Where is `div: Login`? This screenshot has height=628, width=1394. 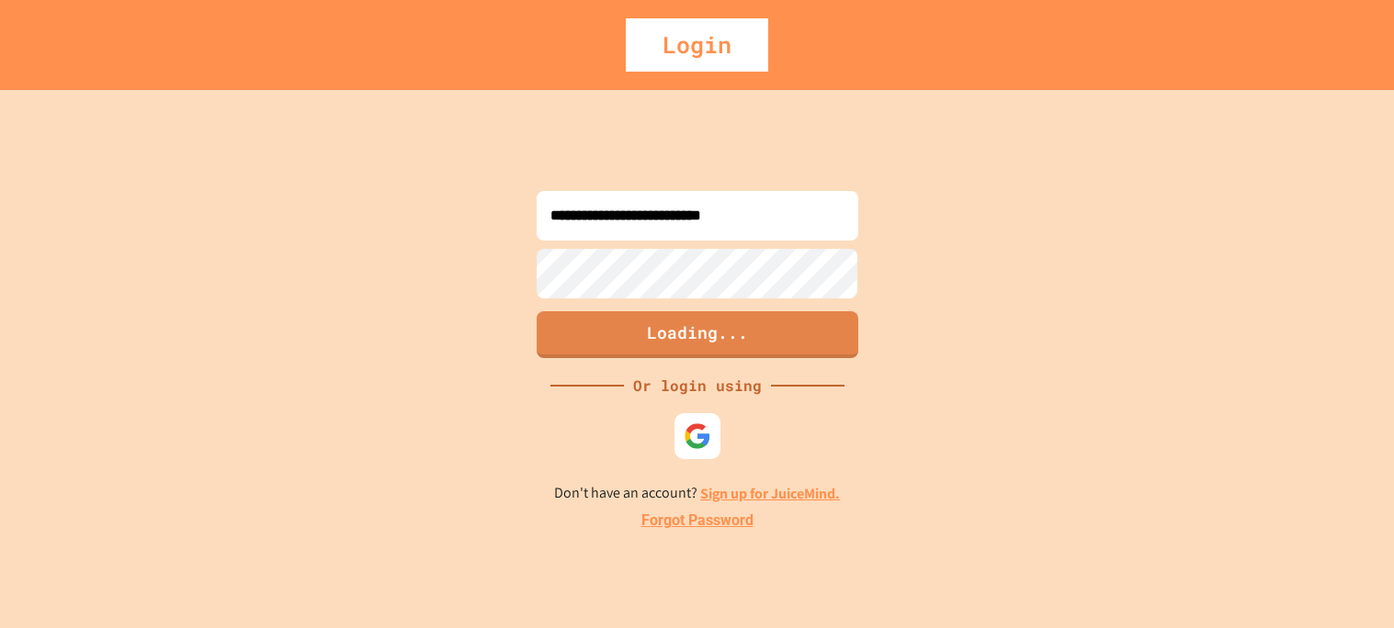
div: Login is located at coordinates (696, 45).